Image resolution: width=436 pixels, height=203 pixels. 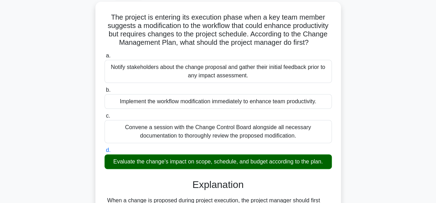 What do you see at coordinates (218, 185) in the screenshot?
I see `h3: Explanation` at bounding box center [218, 185].